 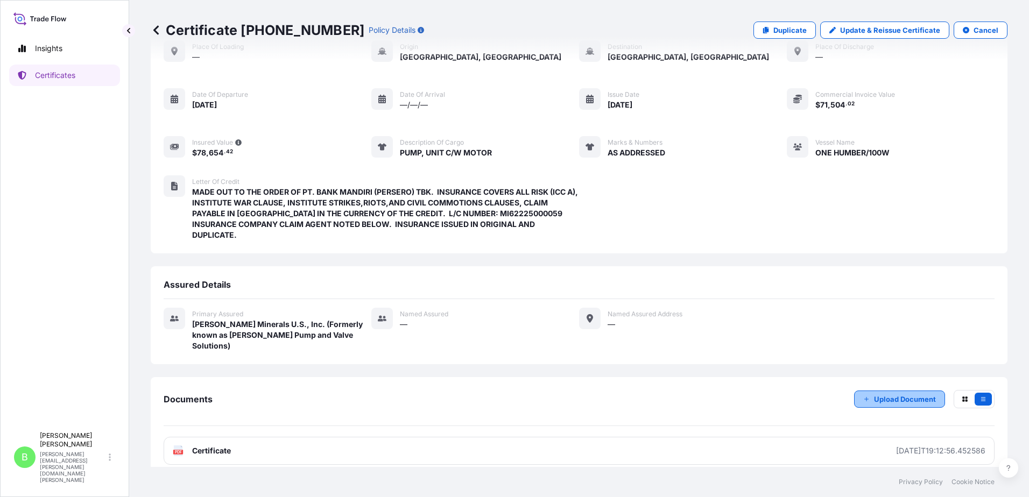 I want to click on a: Privacy Policy, so click(x=921, y=482).